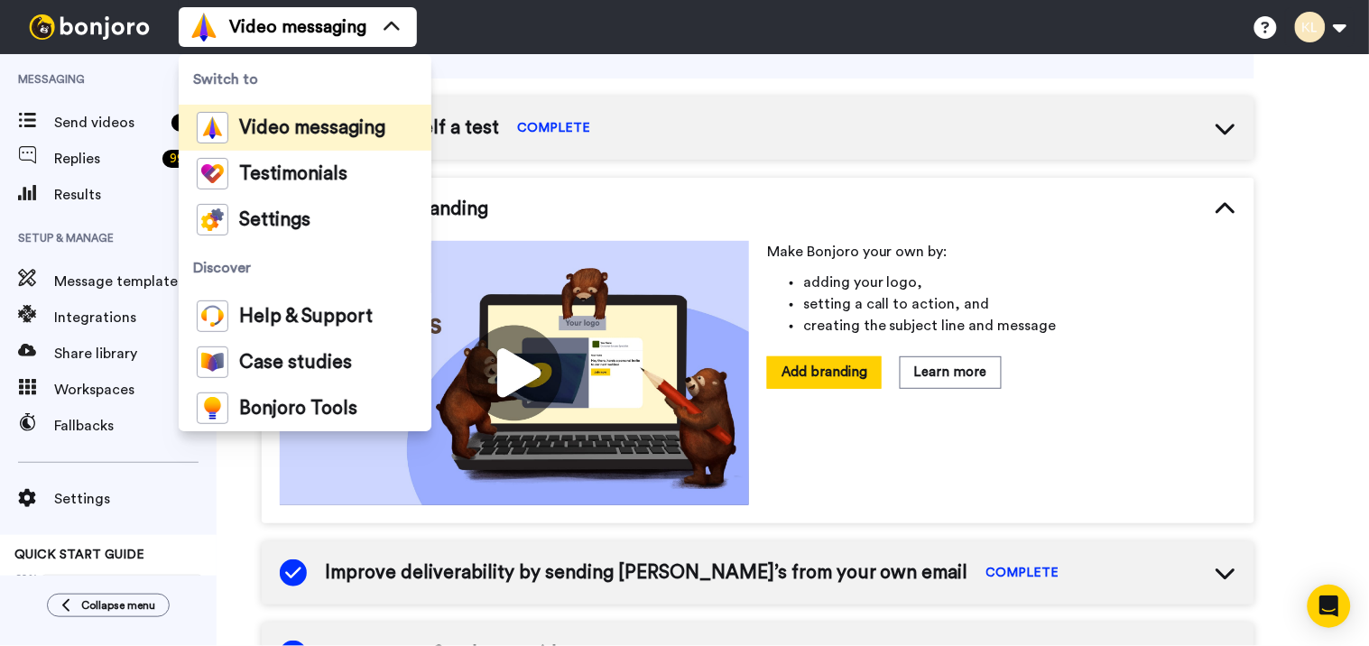 The height and width of the screenshot is (646, 1369). Describe the element at coordinates (79, 555) in the screenshot. I see `span: QUICK START GUIDE` at that location.